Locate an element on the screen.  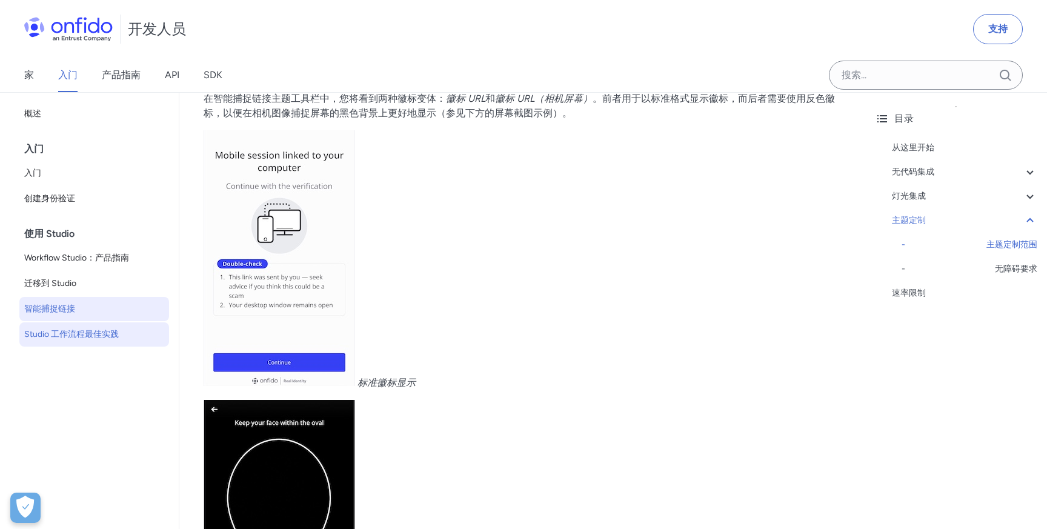
a: 概述 is located at coordinates (94, 114).